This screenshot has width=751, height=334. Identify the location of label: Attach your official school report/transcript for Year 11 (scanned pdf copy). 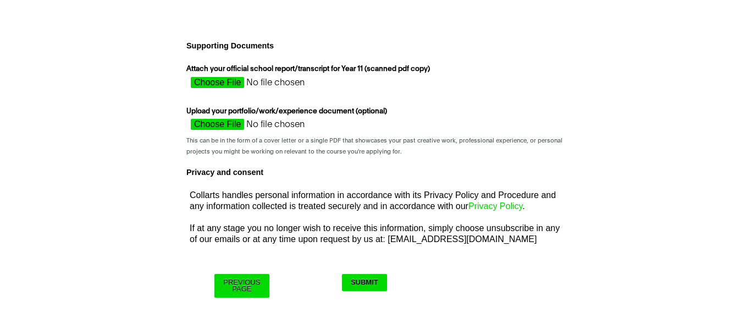
(309, 70).